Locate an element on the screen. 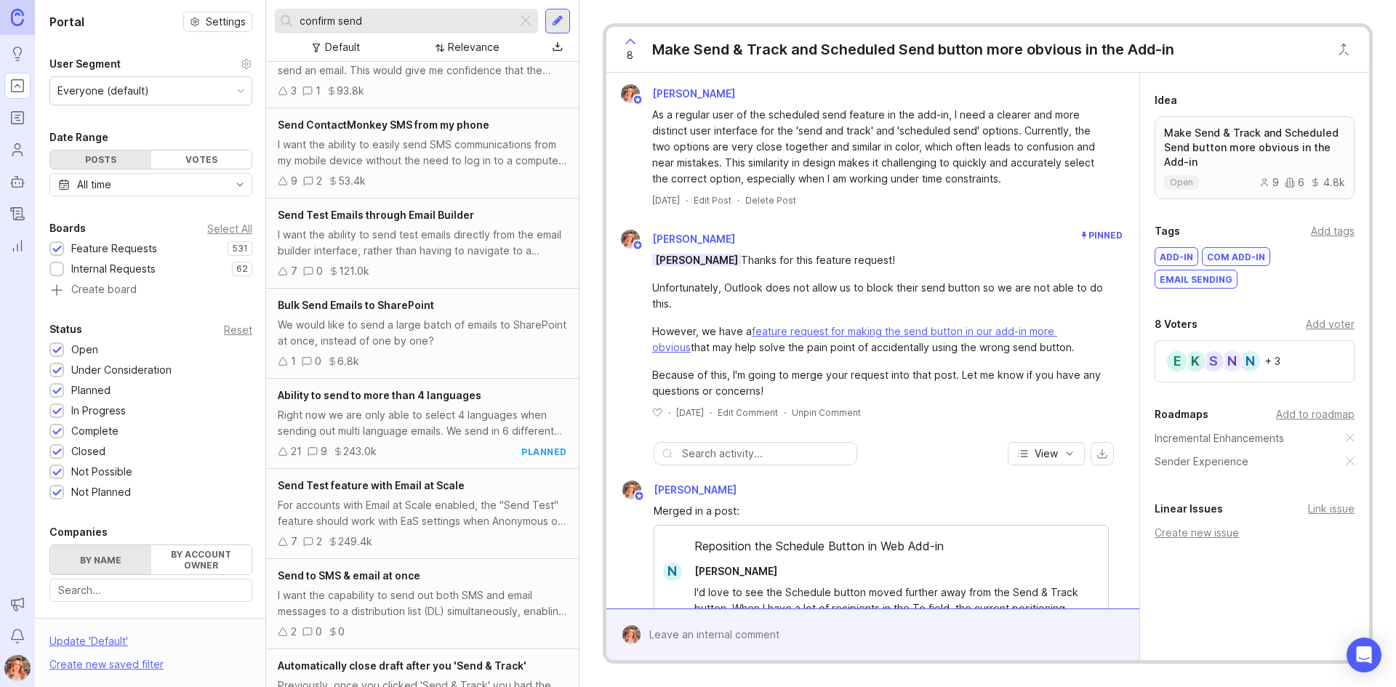 The height and width of the screenshot is (687, 1396). div: Add-in is located at coordinates (1176, 257).